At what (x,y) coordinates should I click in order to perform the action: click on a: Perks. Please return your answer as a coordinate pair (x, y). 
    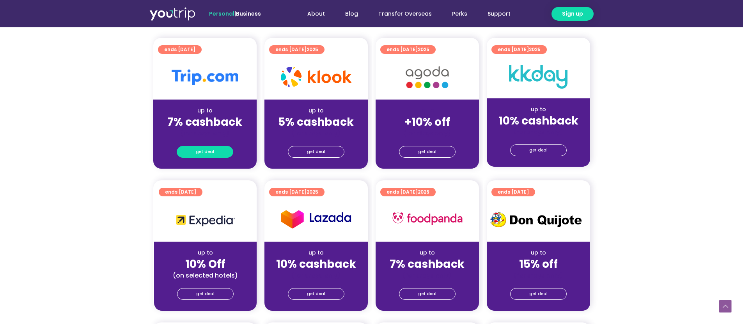
    Looking at the image, I should click on (460, 14).